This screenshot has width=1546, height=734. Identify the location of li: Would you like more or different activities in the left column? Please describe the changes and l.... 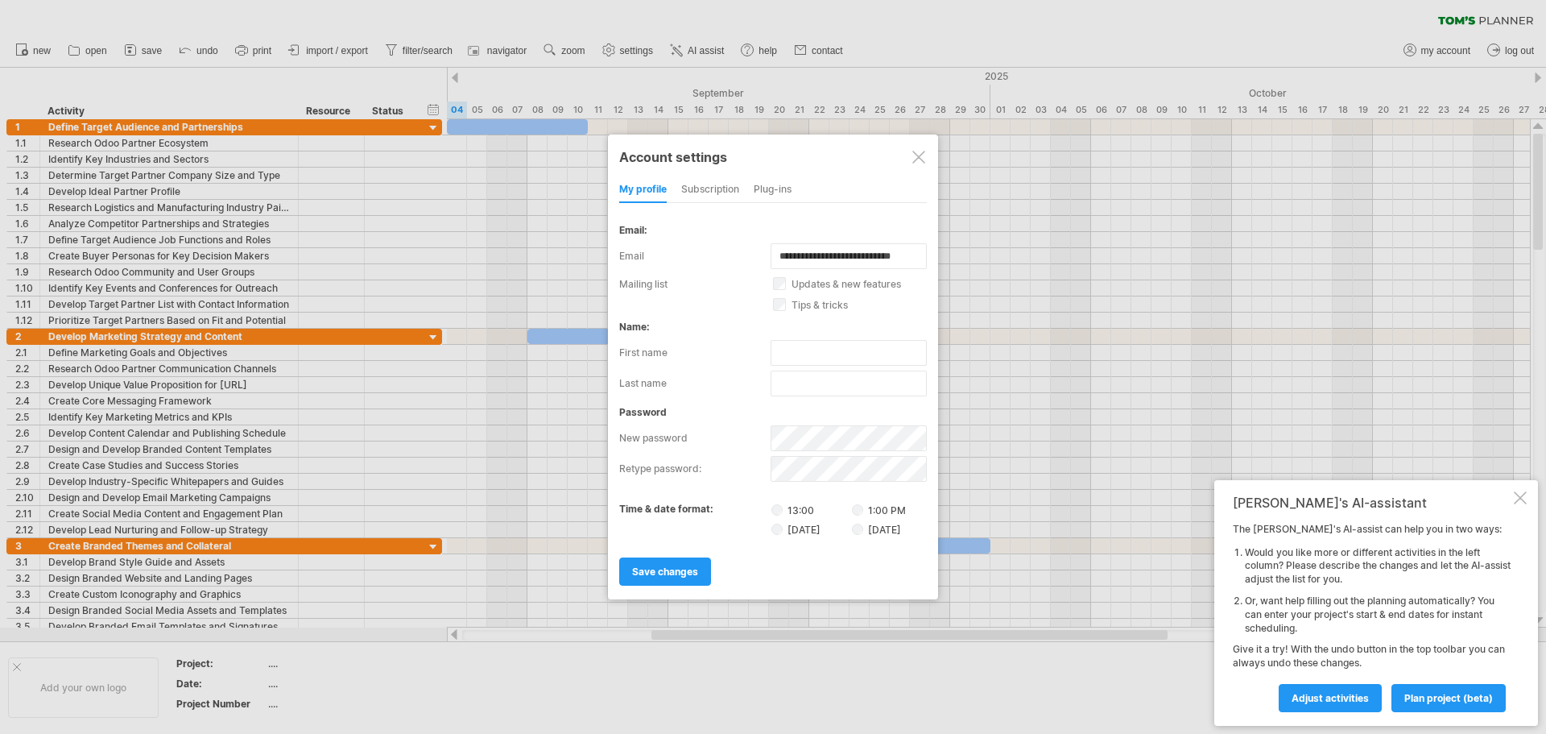
(1378, 566).